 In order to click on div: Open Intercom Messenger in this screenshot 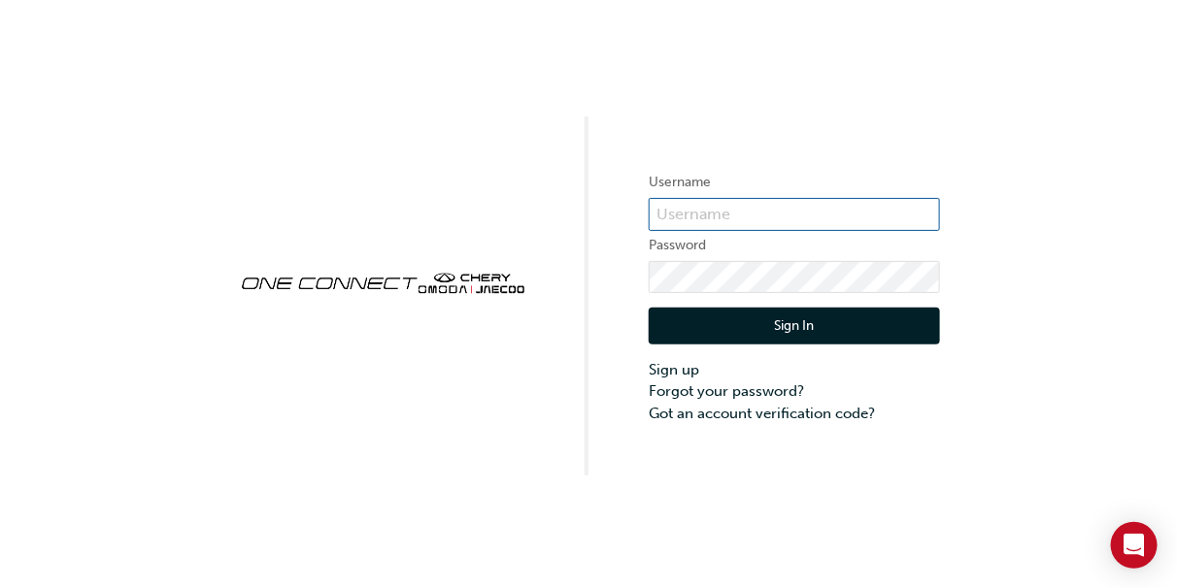, I will do `click(1134, 546)`.